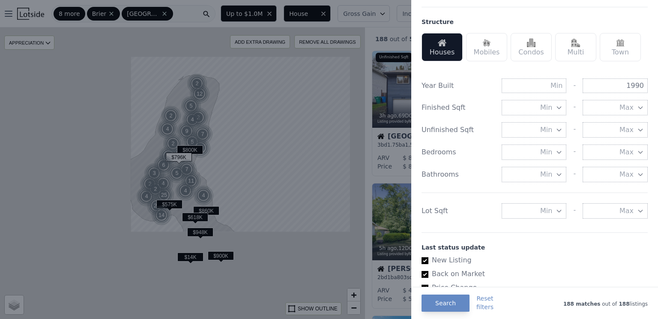  I want to click on label: New Listing, so click(531, 260).